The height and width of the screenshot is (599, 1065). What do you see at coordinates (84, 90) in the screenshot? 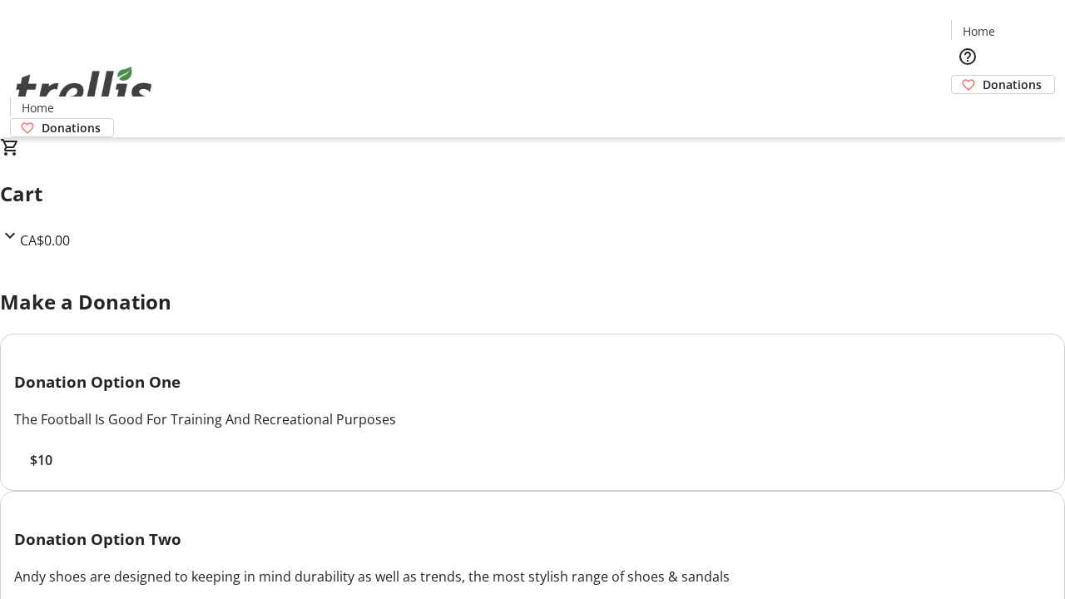
I see `img: Orient E2E Organization iJa9XckSpf's Logo` at bounding box center [84, 90].